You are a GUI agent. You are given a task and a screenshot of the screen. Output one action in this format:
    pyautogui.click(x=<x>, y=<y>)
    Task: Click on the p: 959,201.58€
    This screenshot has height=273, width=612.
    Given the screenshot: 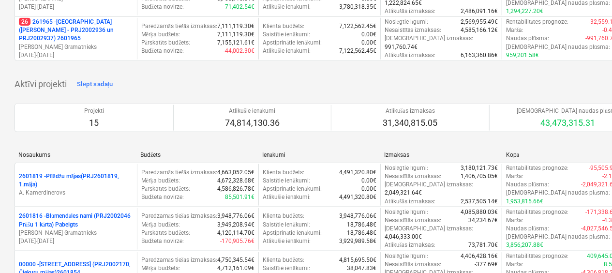 What is the action you would take?
    pyautogui.click(x=522, y=55)
    